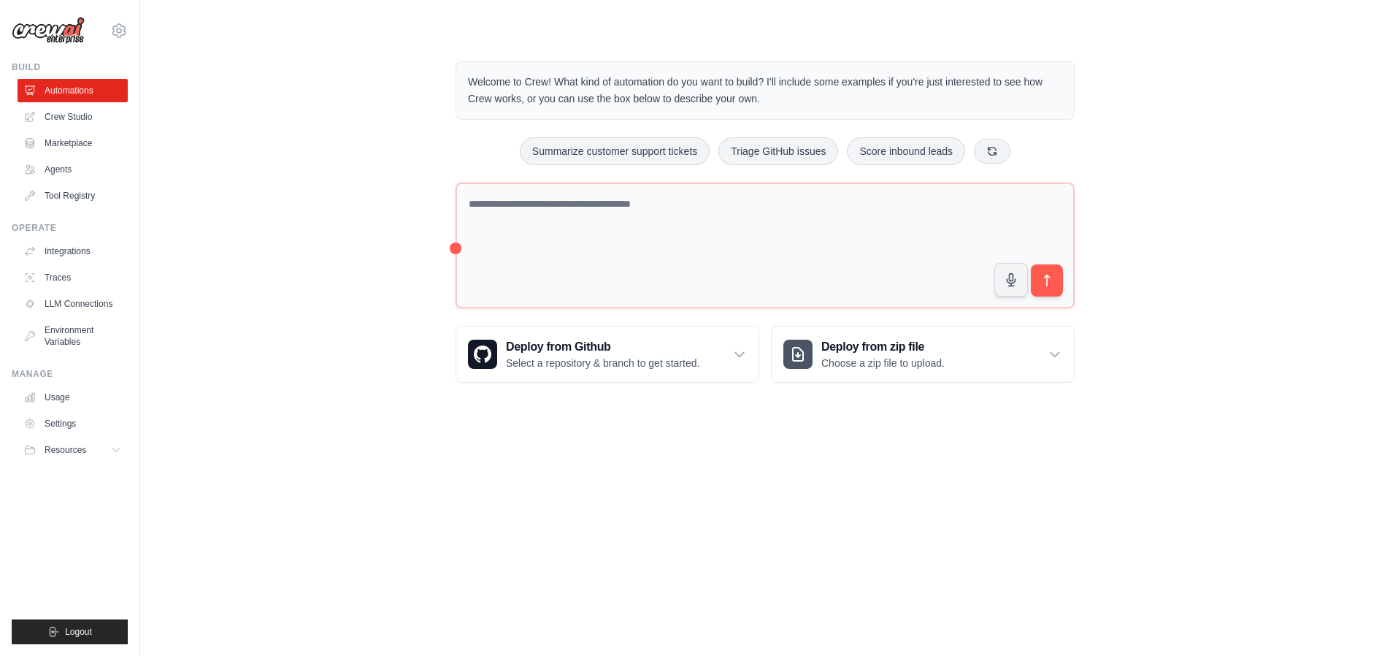 The height and width of the screenshot is (656, 1390). What do you see at coordinates (69, 374) in the screenshot?
I see `div: Manage` at bounding box center [69, 374].